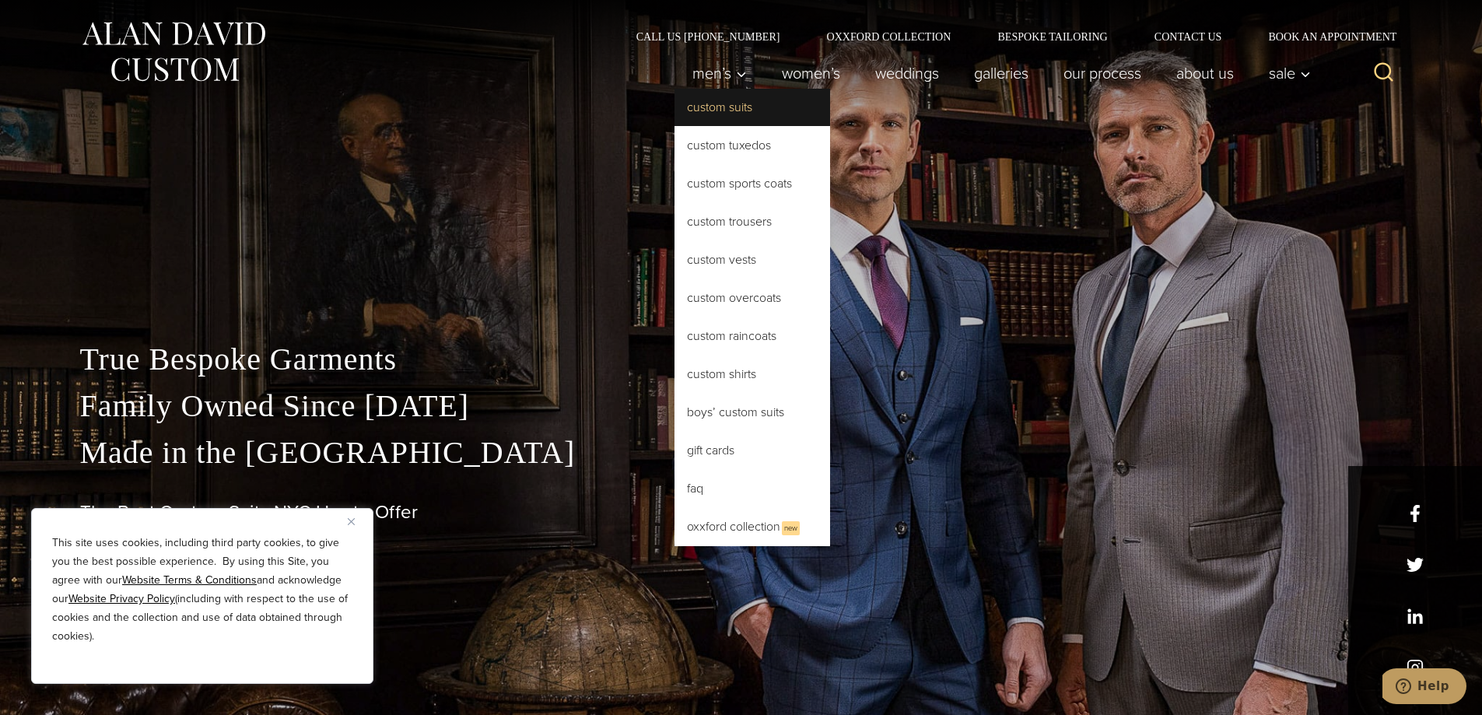  Describe the element at coordinates (121, 598) in the screenshot. I see `a: Website Privacy Policy` at that location.